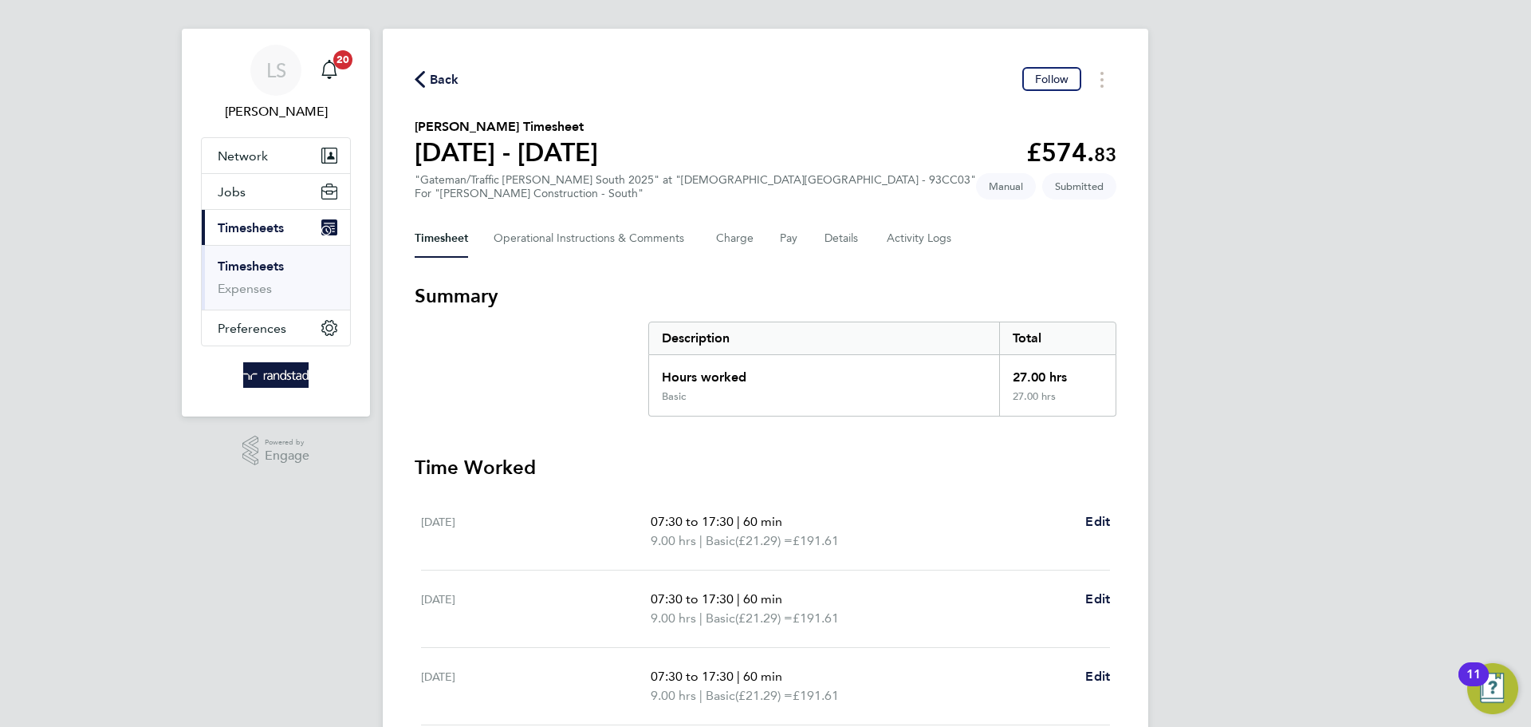 This screenshot has width=1531, height=727. Describe the element at coordinates (441, 238) in the screenshot. I see `button: Timesheet` at that location.